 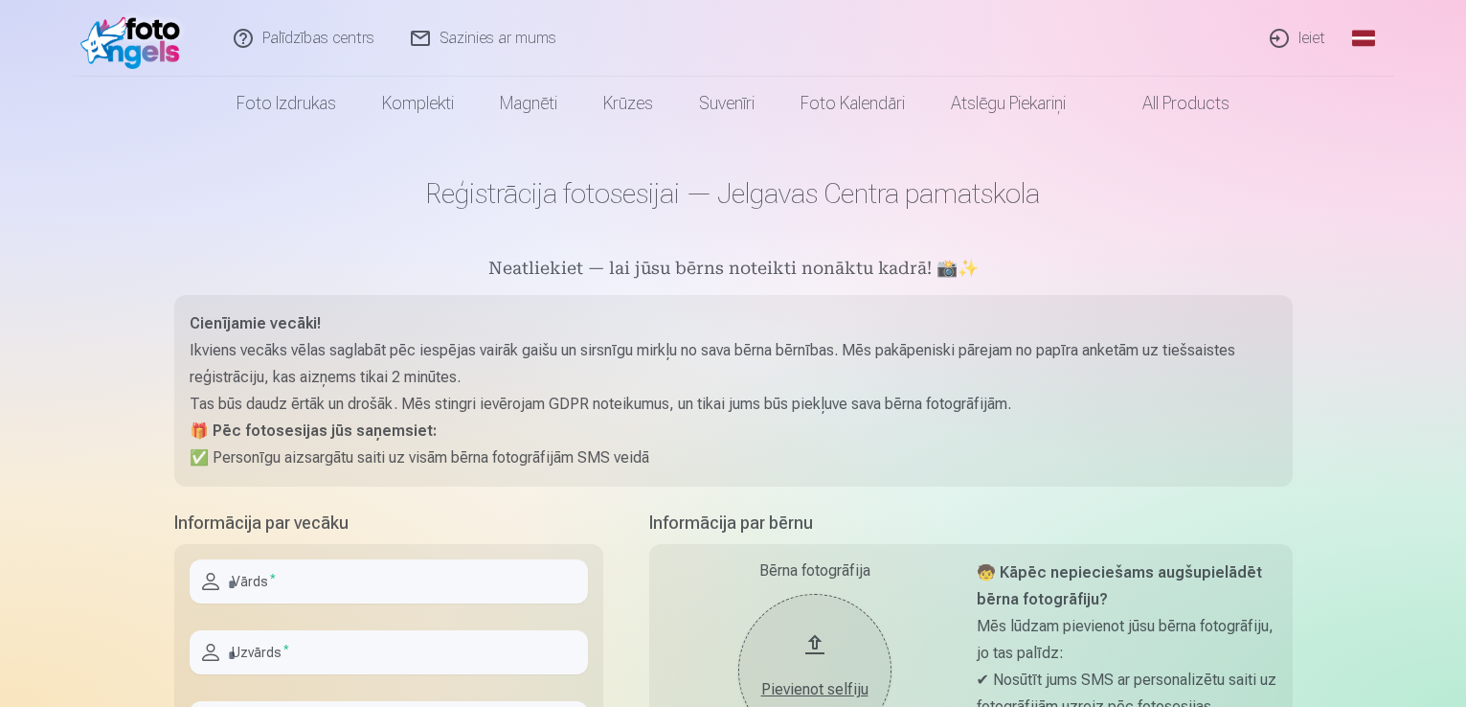 I want to click on a: Magnēti, so click(x=529, y=103).